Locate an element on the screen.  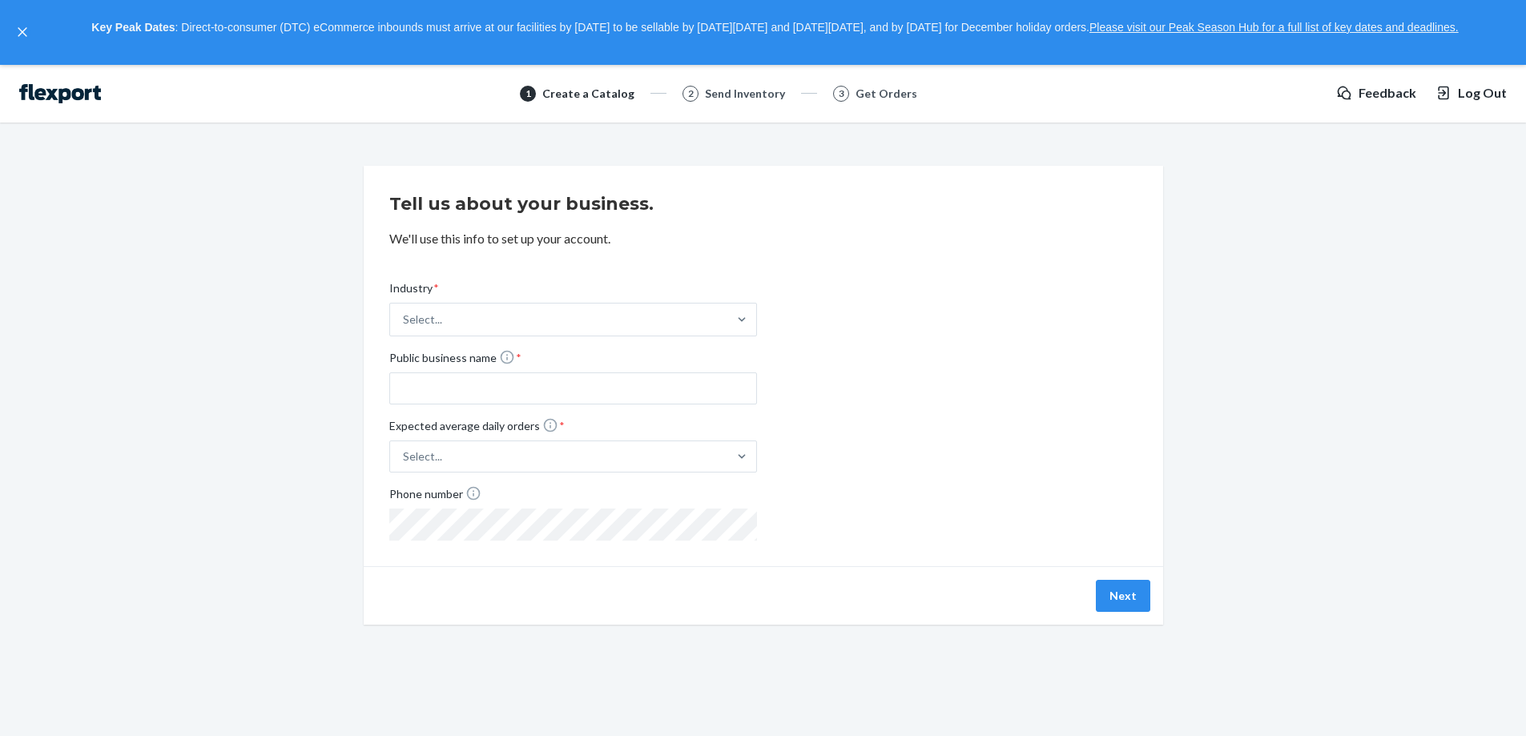
div: Create a Catalog is located at coordinates (588, 94).